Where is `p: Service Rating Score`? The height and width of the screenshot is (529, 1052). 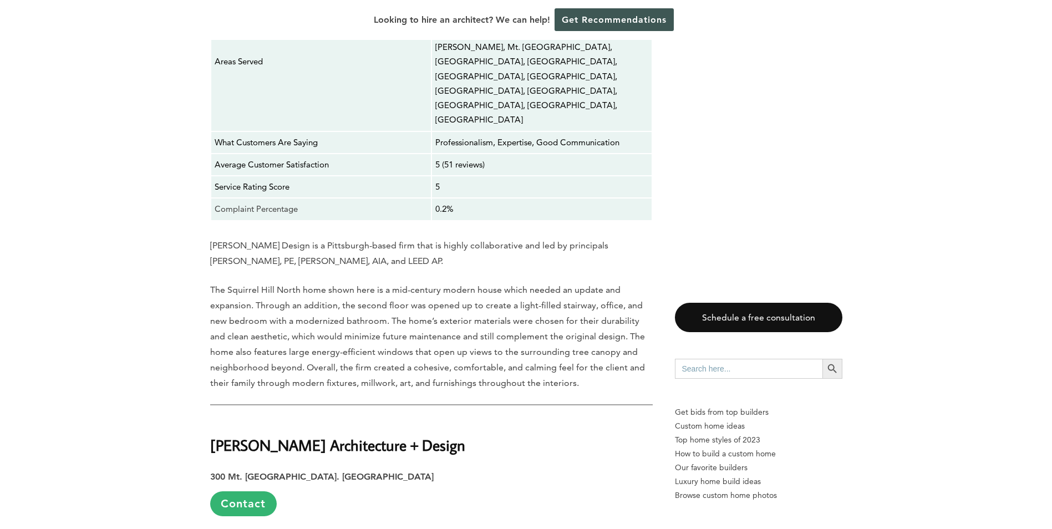
p: Service Rating Score is located at coordinates (321, 187).